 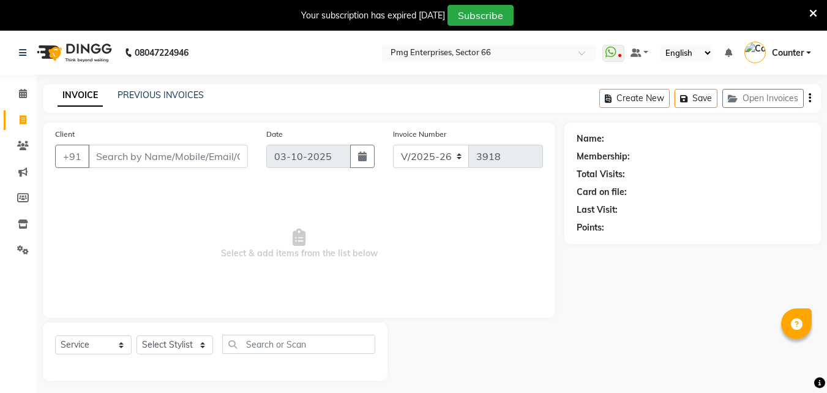 I want to click on div: Points:, so click(x=590, y=227).